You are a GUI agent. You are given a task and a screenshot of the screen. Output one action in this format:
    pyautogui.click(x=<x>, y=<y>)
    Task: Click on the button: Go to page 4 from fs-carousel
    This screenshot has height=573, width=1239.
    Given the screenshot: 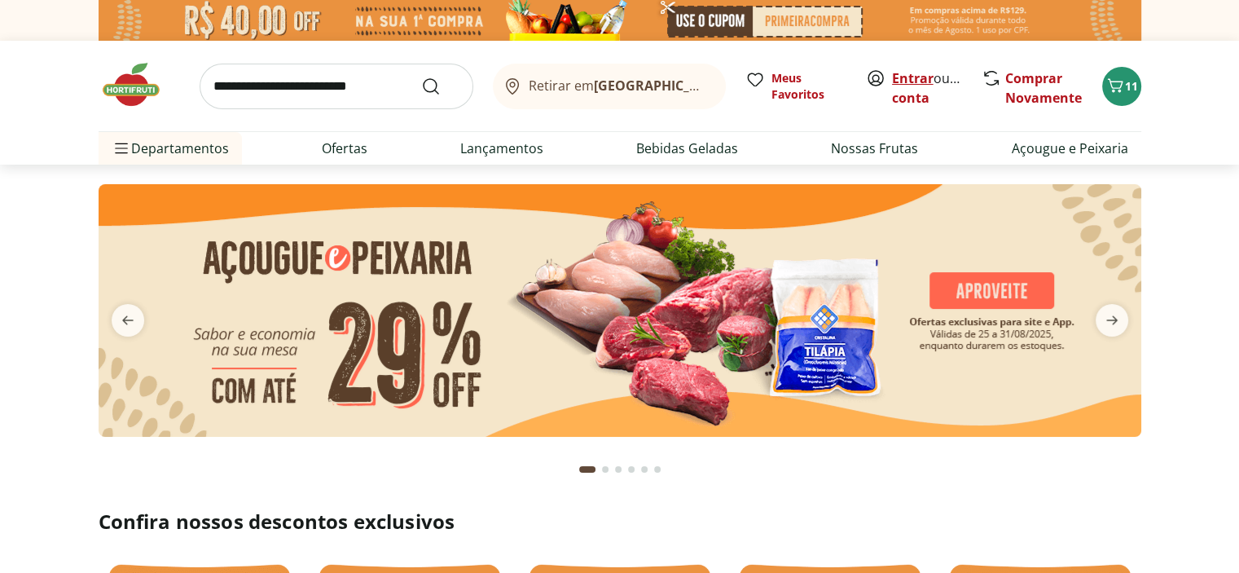 What is the action you would take?
    pyautogui.click(x=631, y=469)
    